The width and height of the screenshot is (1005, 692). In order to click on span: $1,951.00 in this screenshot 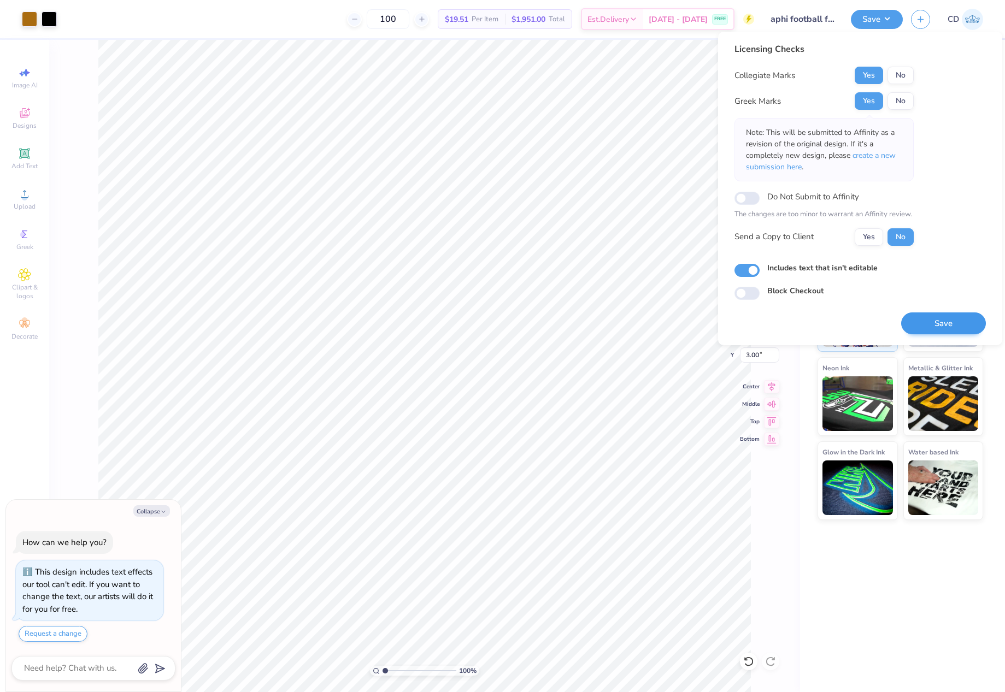, I will do `click(529, 19)`.